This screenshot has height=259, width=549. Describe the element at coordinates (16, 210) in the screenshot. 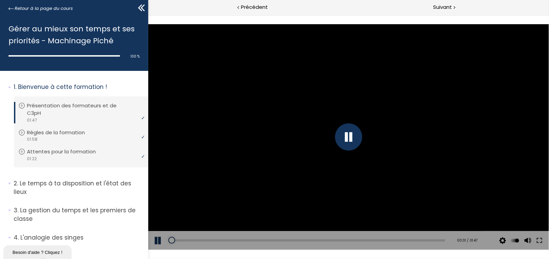

I see `span: 3.` at that location.